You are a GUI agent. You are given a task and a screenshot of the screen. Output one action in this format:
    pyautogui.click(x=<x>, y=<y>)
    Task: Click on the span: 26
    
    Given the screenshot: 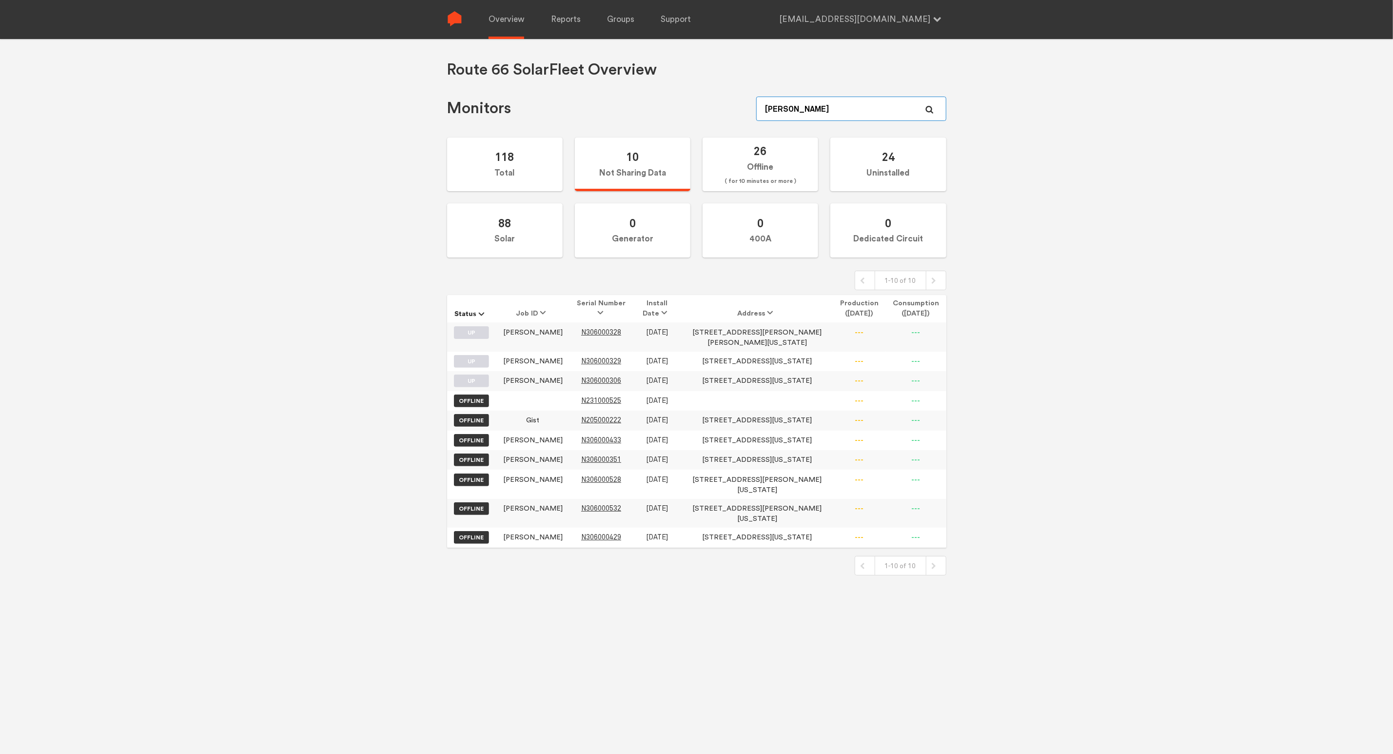 What is the action you would take?
    pyautogui.click(x=760, y=151)
    